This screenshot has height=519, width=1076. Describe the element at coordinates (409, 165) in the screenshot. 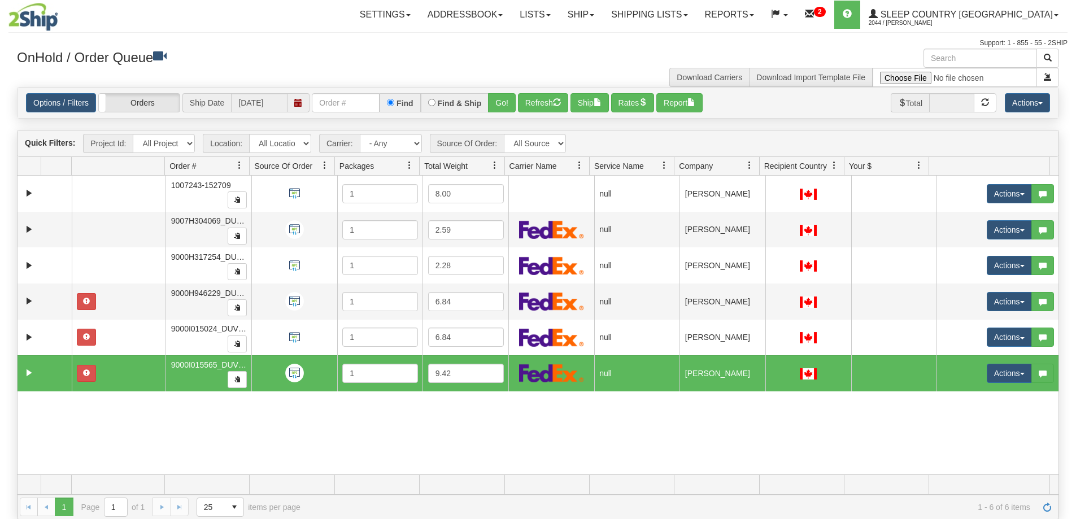

I see `a: Packages filter column settings` at that location.